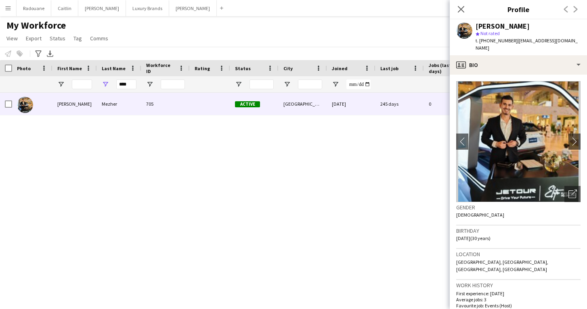  What do you see at coordinates (24, 68) in the screenshot?
I see `span: Photo` at bounding box center [24, 68].